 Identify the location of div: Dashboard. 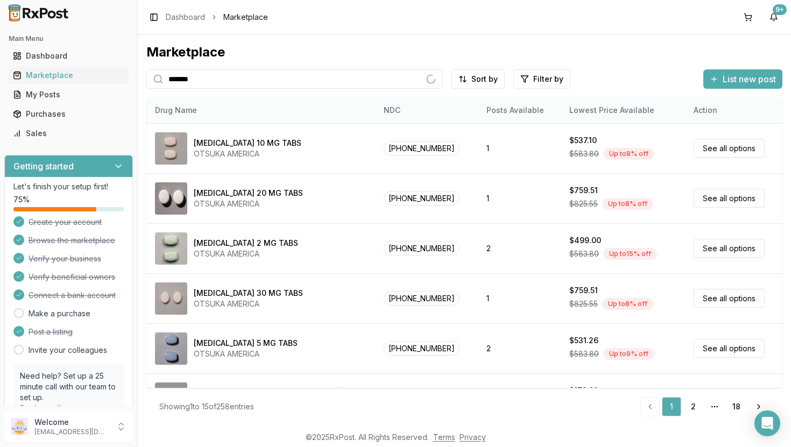
(68, 56).